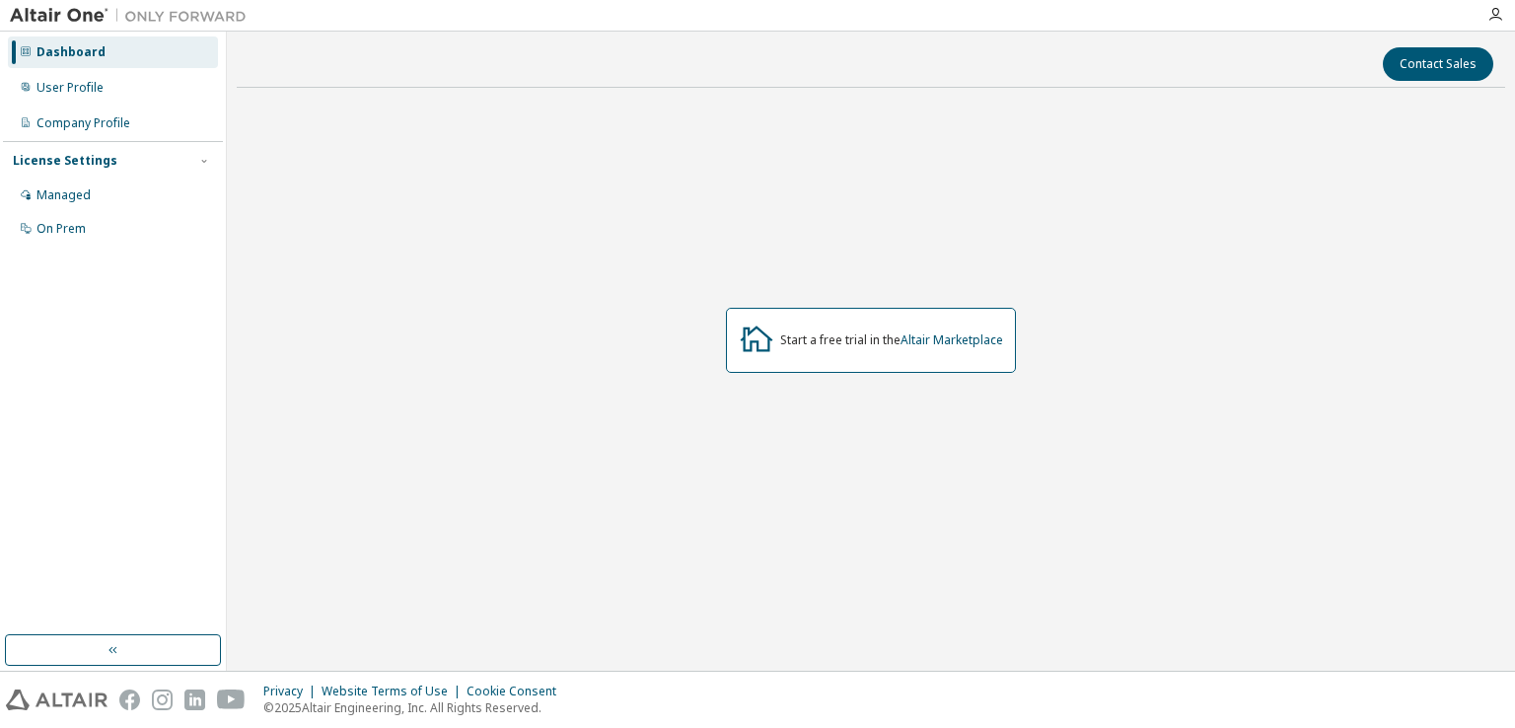  What do you see at coordinates (56, 700) in the screenshot?
I see `img: altair_logo.svg` at bounding box center [56, 700].